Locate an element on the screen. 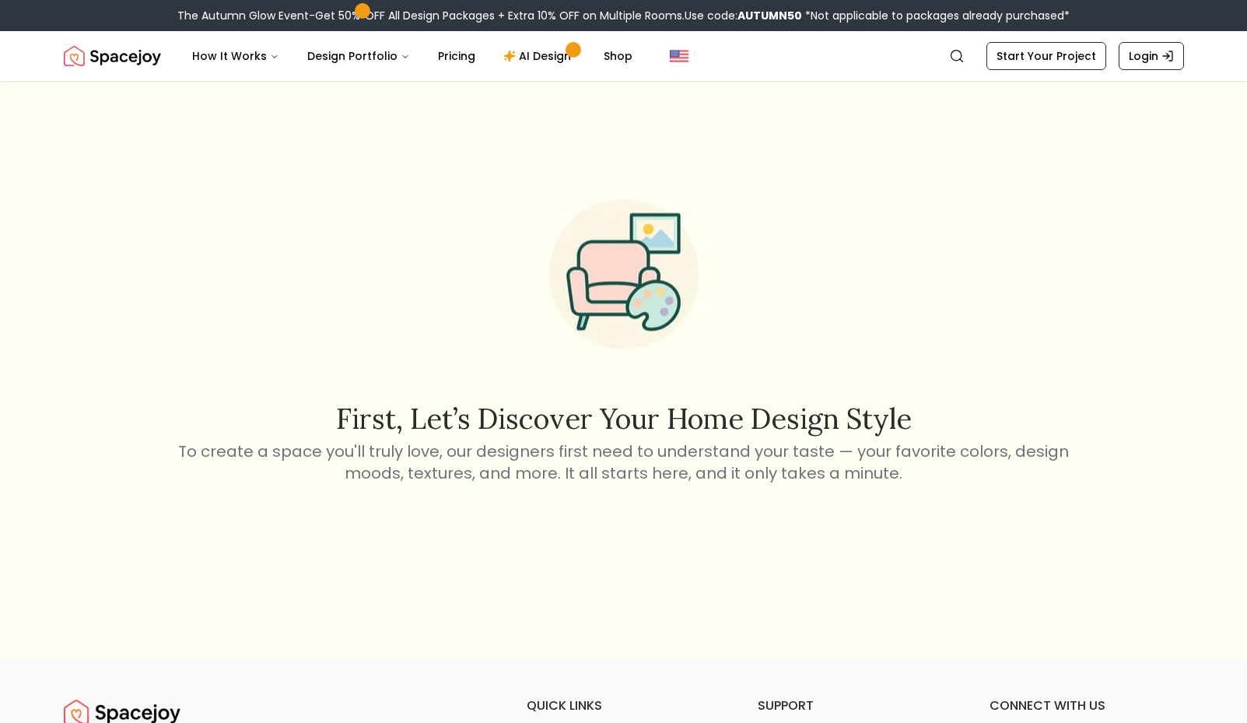  h2: First, let’s discover your home design style is located at coordinates (624, 419).